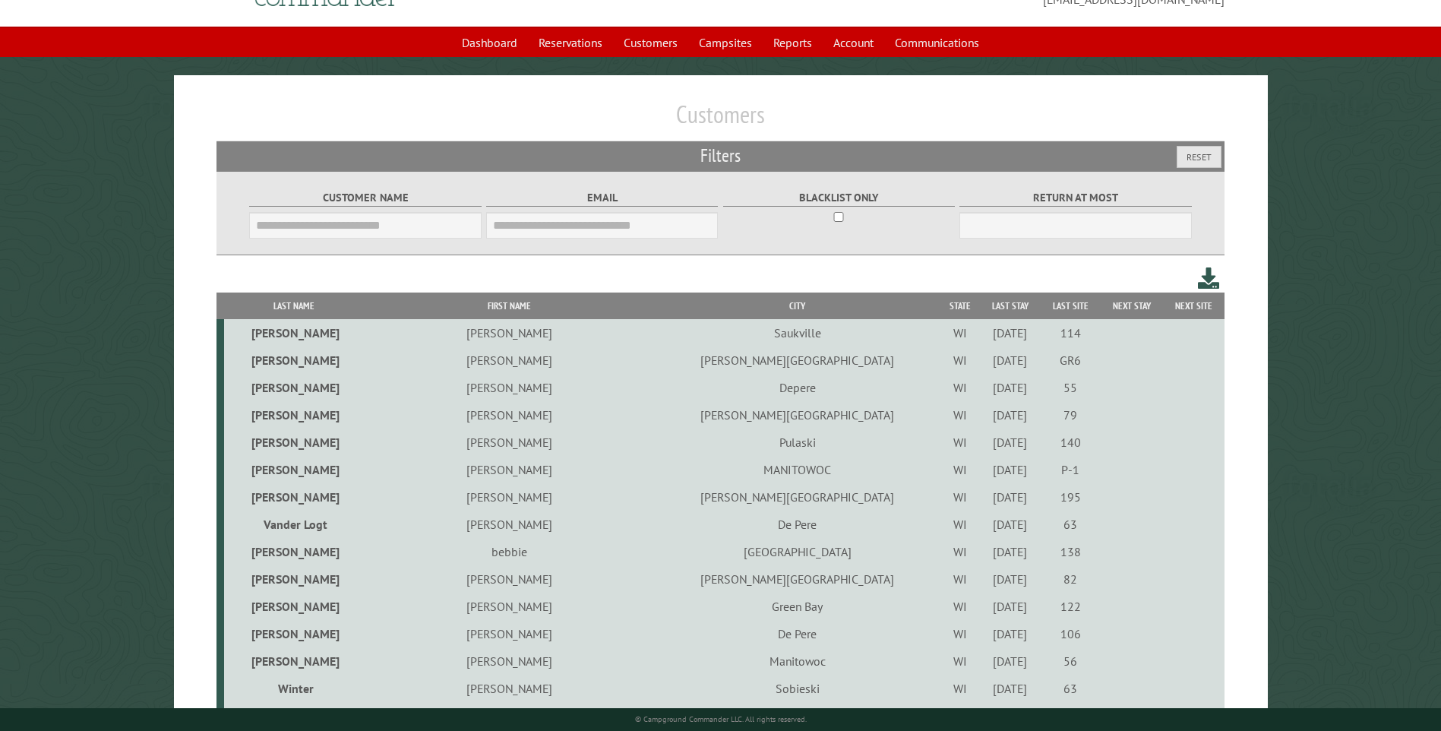 The width and height of the screenshot is (1441, 731). Describe the element at coordinates (1070, 469) in the screenshot. I see `td: P-1` at that location.